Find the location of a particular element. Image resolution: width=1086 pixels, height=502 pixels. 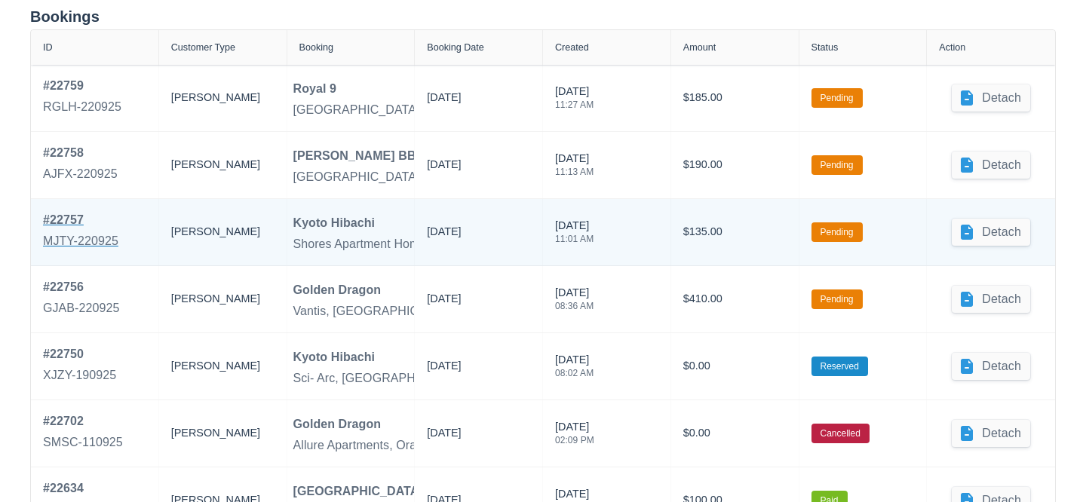

div: Bookings is located at coordinates (543, 17).